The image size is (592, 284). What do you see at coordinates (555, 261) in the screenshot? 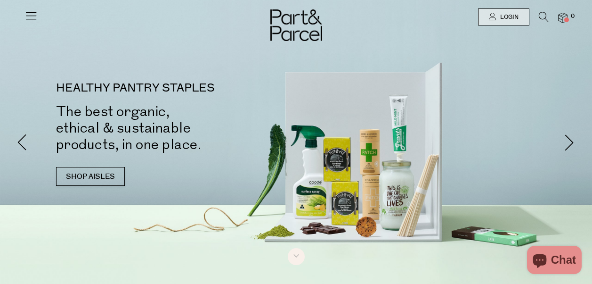
I see `inbox-online-store-chat: Shopify online store chat` at bounding box center [555, 261].